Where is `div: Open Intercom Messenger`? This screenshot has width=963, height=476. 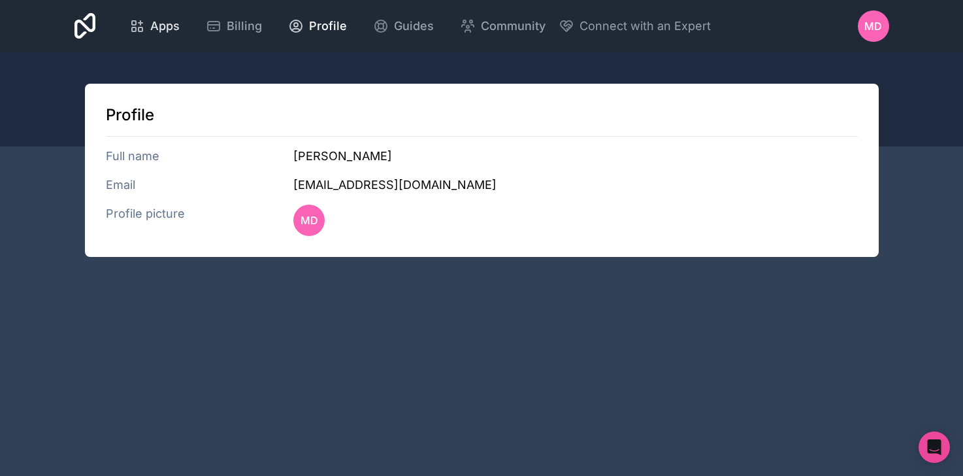 div: Open Intercom Messenger is located at coordinates (934, 447).